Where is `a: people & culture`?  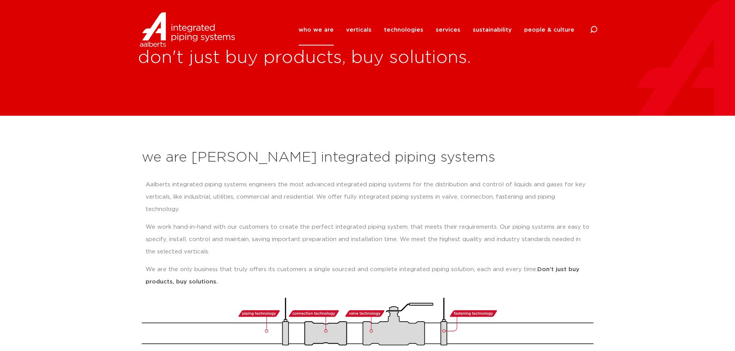 a: people & culture is located at coordinates (549, 30).